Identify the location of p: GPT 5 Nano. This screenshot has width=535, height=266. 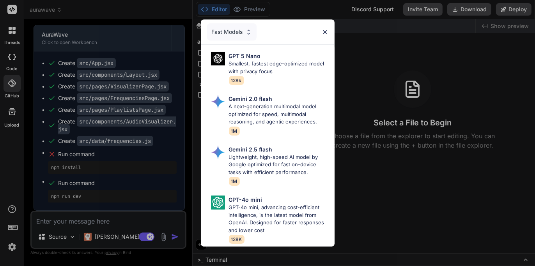
(245, 56).